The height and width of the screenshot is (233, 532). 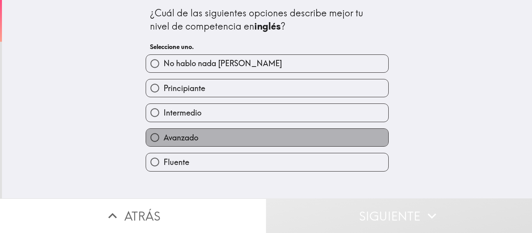 What do you see at coordinates (267, 88) in the screenshot?
I see `button: Principiante` at bounding box center [267, 88].